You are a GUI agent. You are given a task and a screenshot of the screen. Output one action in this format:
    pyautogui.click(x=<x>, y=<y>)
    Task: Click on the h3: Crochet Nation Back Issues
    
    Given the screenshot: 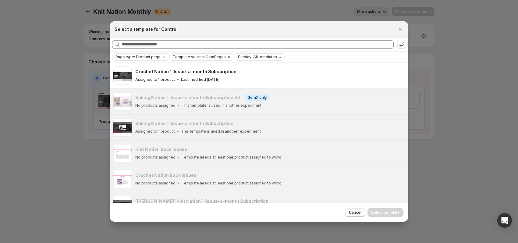 What is the action you would take?
    pyautogui.click(x=166, y=175)
    